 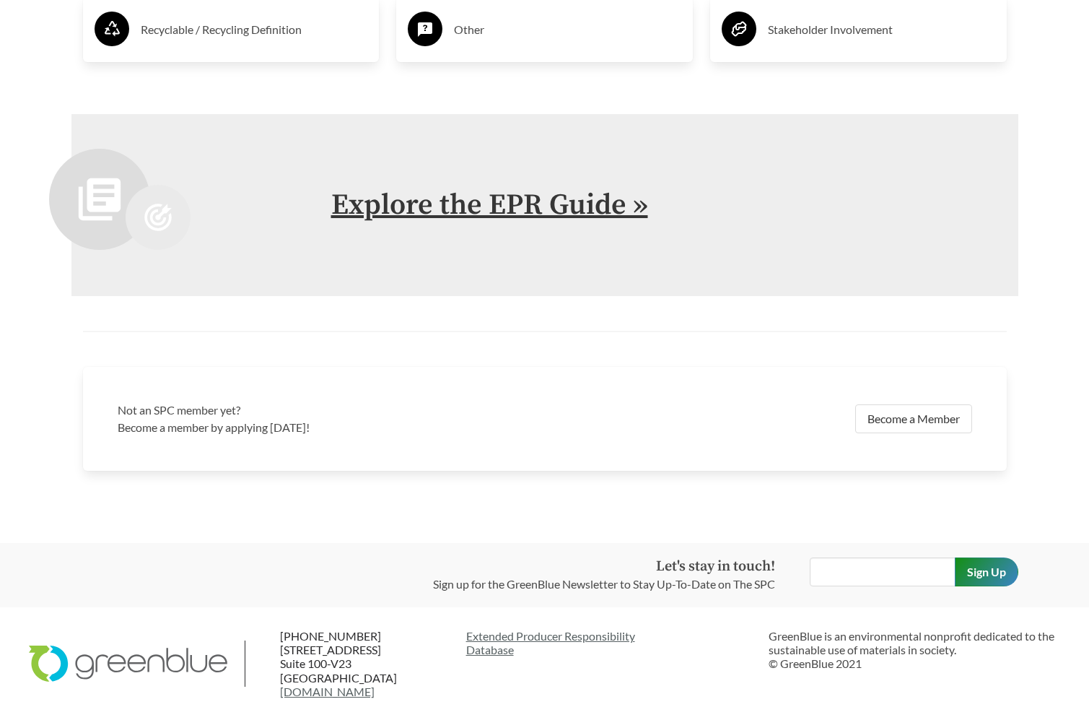 I want to click on a: Extended Producer ResponsibilityDatabase, so click(x=612, y=642).